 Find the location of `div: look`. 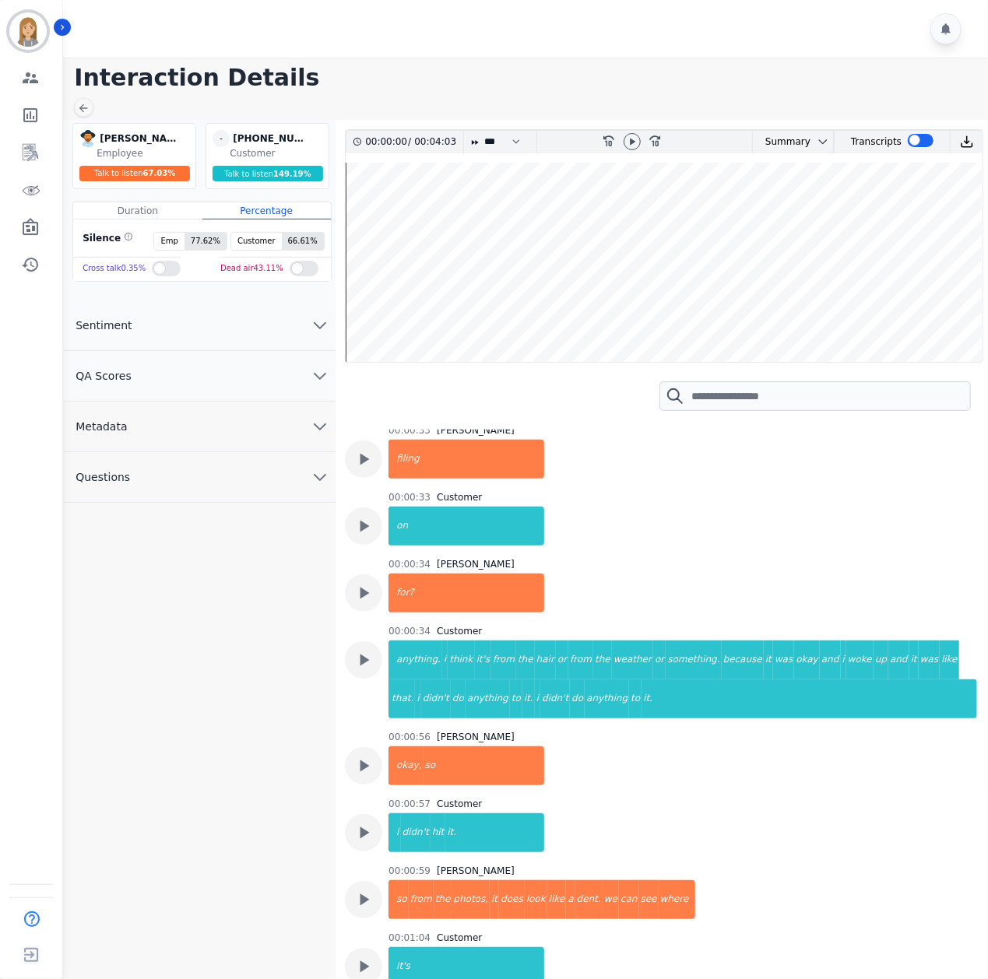

div: look is located at coordinates (535, 900).